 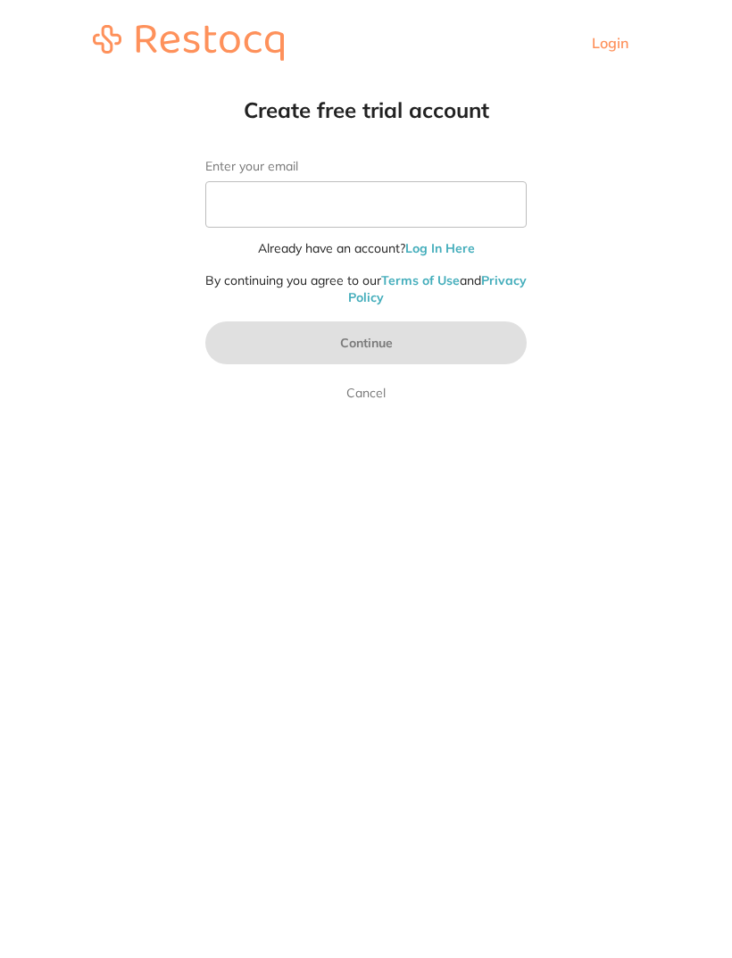 What do you see at coordinates (421, 280) in the screenshot?
I see `a: Terms of Use` at bounding box center [421, 280].